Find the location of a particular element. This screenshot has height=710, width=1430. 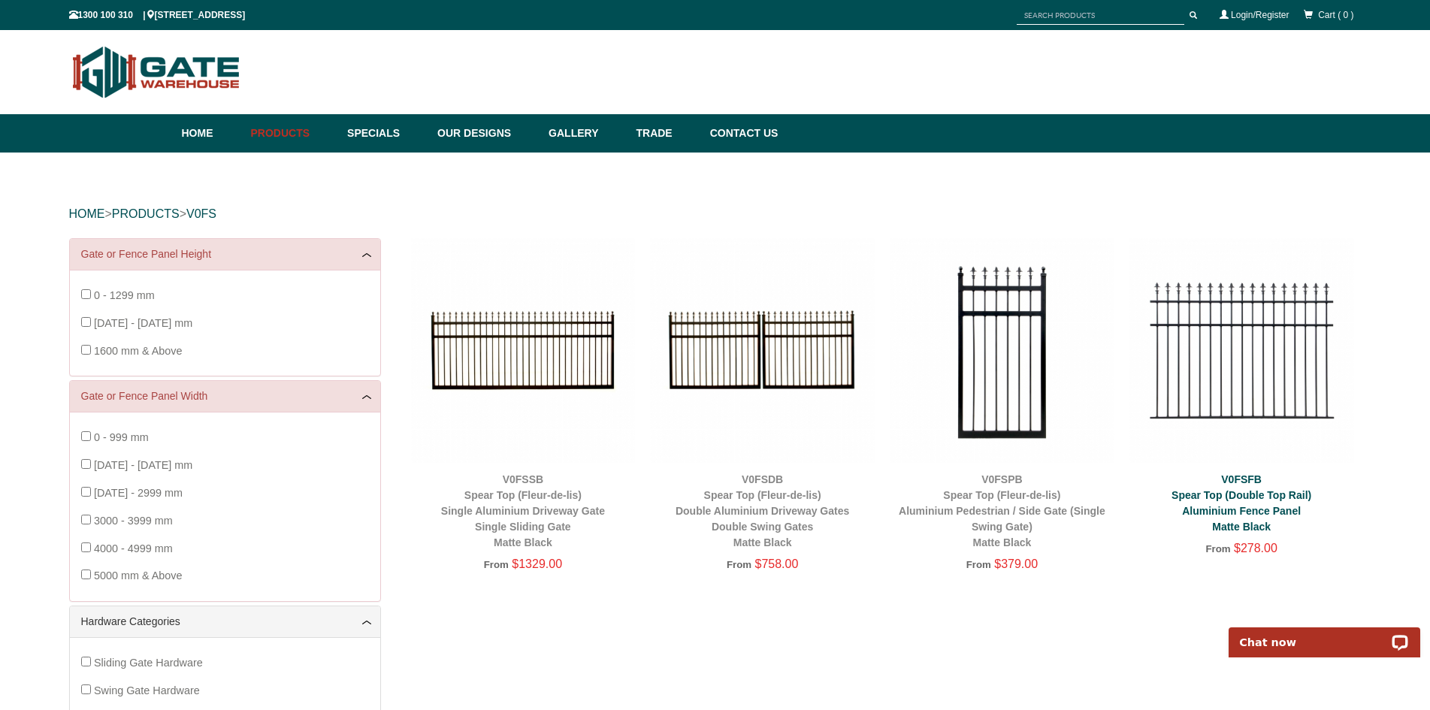

a: Contact Us is located at coordinates (740, 133).